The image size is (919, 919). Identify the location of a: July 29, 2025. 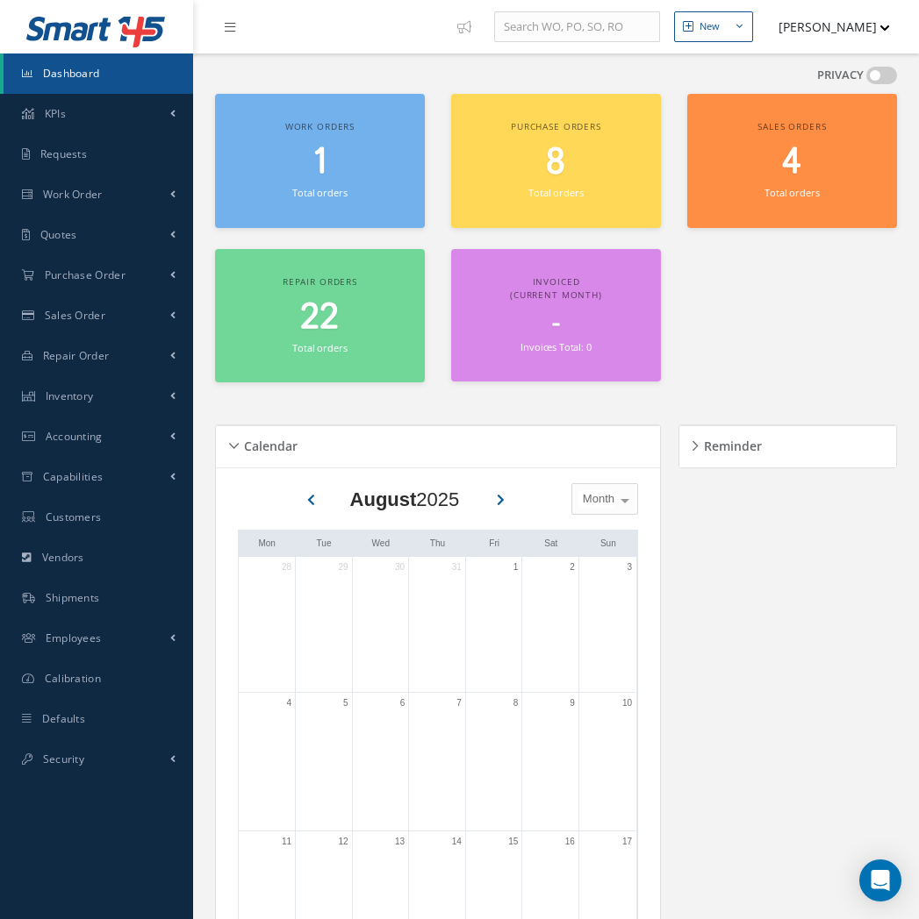
(343, 567).